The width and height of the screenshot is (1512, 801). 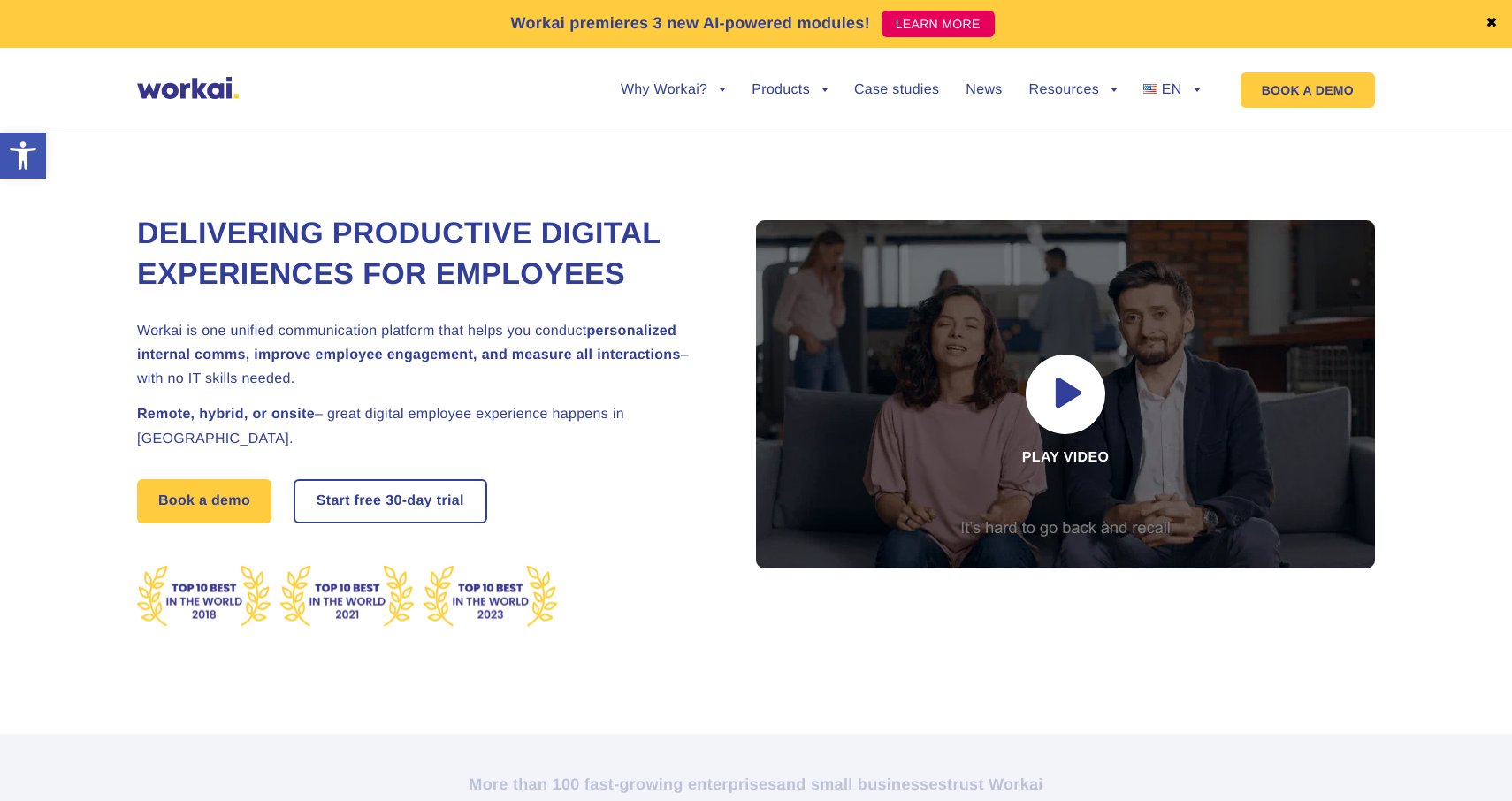 I want to click on span: EN, so click(x=1172, y=89).